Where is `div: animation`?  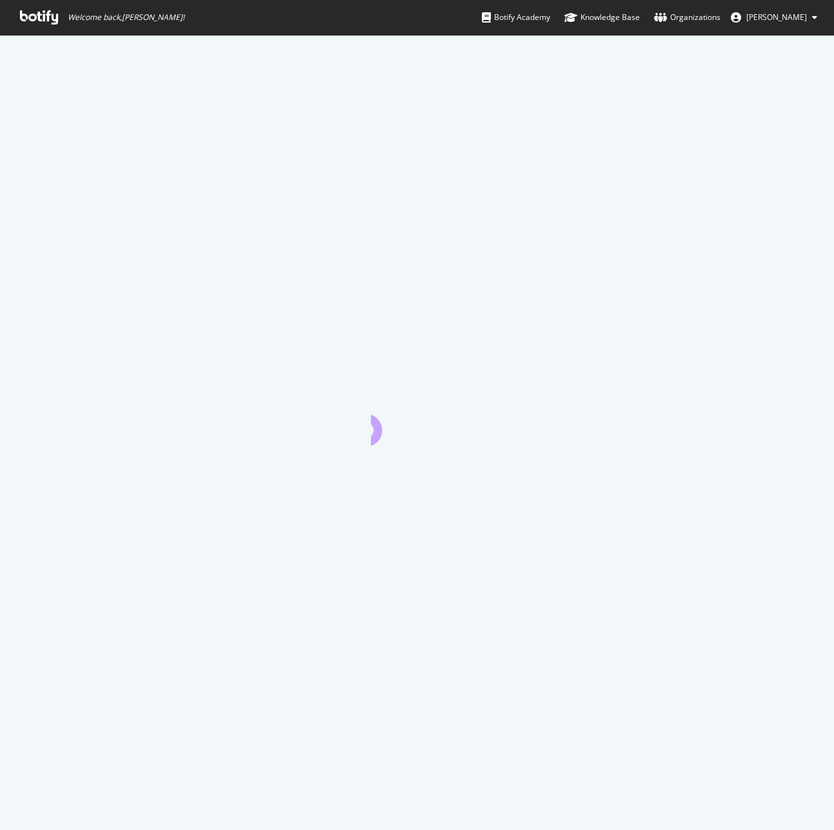
div: animation is located at coordinates (417, 423).